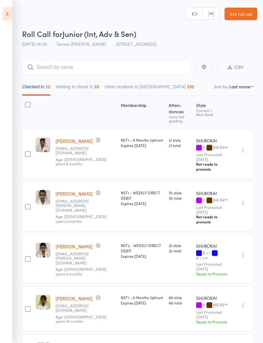 The height and width of the screenshot is (343, 263). Describe the element at coordinates (180, 198) in the screenshot. I see `span: 35 total` at that location.